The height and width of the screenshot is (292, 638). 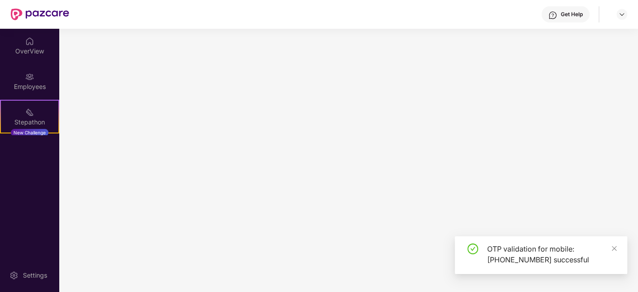 I want to click on img: svg+xml;base64,PHN2ZyBpZD0iSGVscC0zMngzMiIgeG1sbnM9Imh0dHA6Ly93d3cudzMub3JnLzIwMDAvc3ZnIiB3aWR0aD..., so click(x=553, y=15).